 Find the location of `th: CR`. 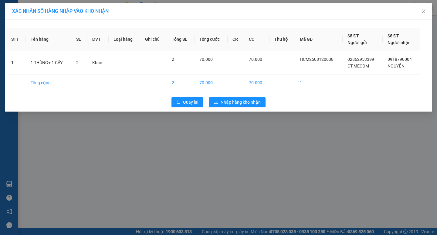

th: CR is located at coordinates (236, 39).